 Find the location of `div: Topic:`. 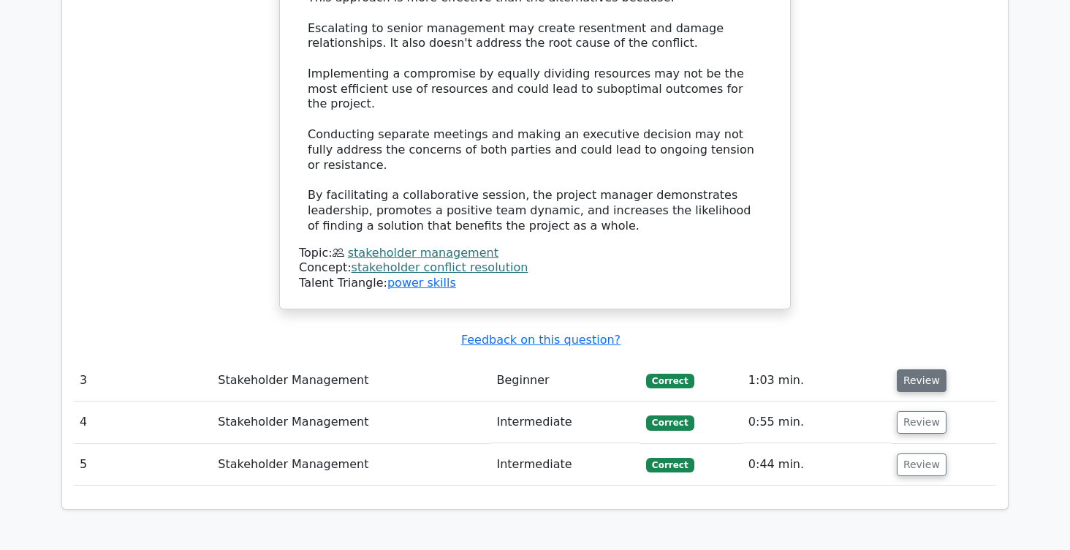

div: Topic: is located at coordinates (535, 253).